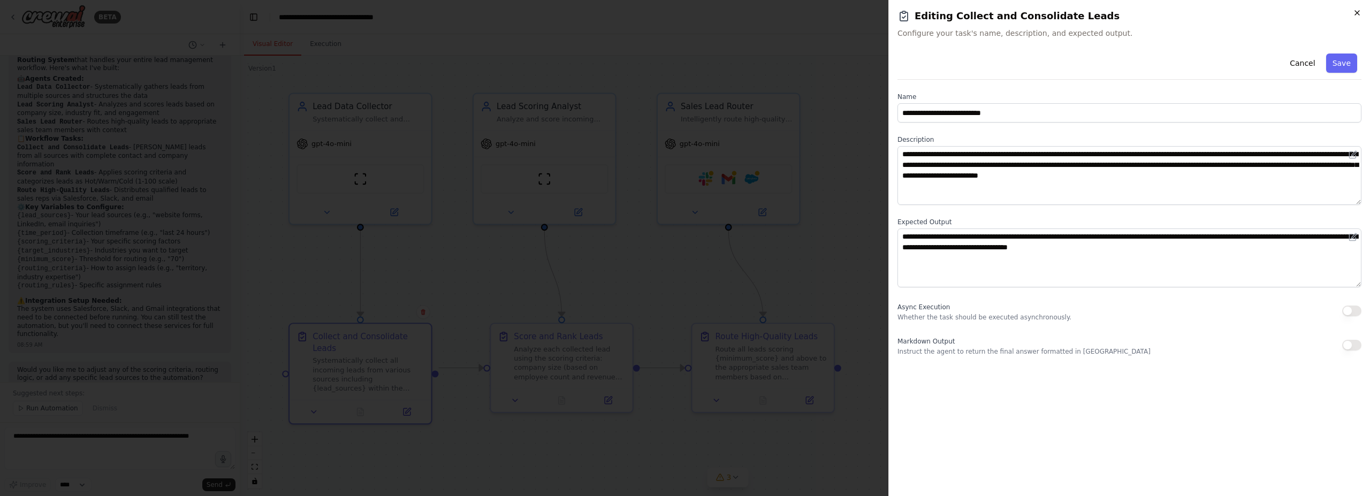 This screenshot has width=1370, height=496. What do you see at coordinates (1129, 222) in the screenshot?
I see `label: Expected Output` at bounding box center [1129, 222].